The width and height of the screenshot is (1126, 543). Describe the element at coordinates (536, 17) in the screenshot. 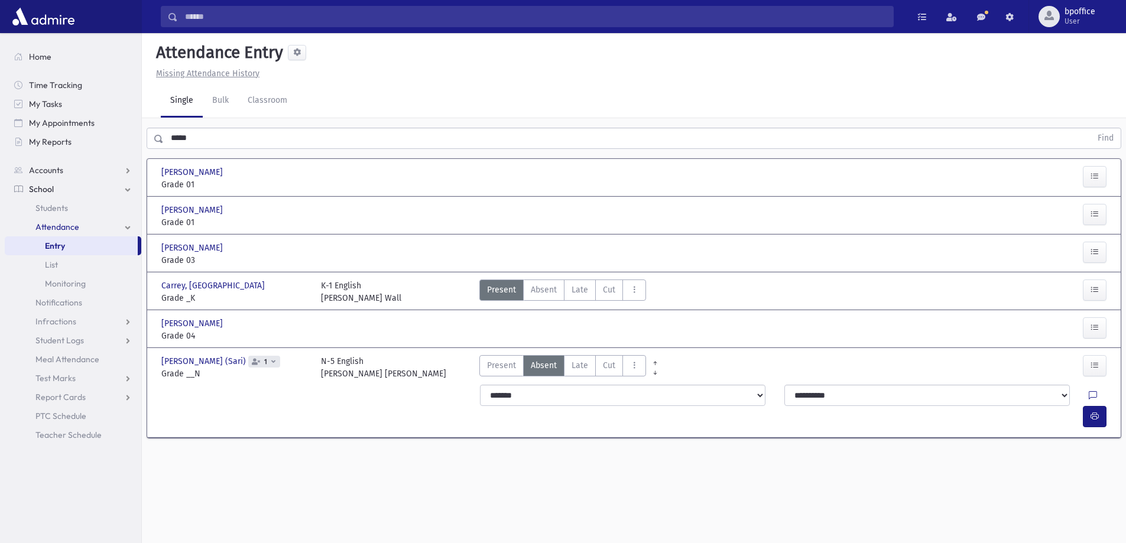

I see `input: Search` at that location.